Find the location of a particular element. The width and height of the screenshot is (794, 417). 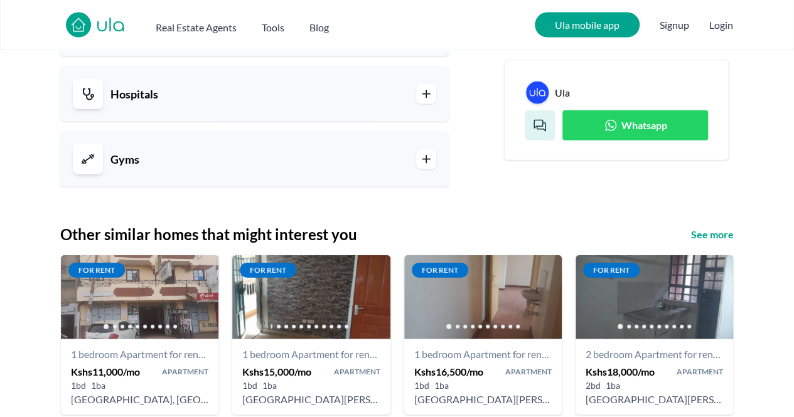

h4: 1 bedroom Apartment for rent in Kahawa Sukari - Kshs 15,000/mo - St Francis Training Institute, K... is located at coordinates (311, 355).